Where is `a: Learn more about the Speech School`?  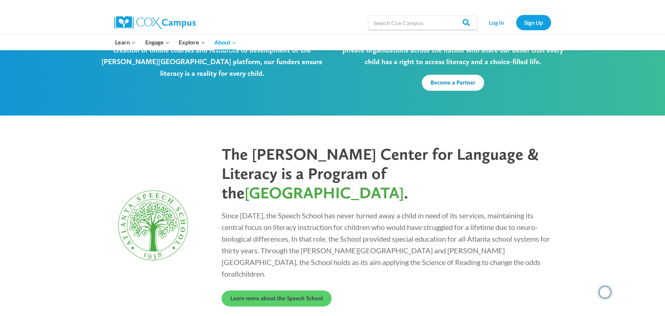
a: Learn more about the Speech School is located at coordinates (277, 298).